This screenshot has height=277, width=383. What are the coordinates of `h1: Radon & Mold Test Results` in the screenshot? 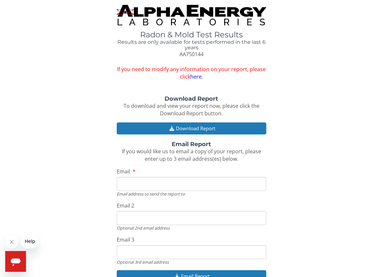 It's located at (191, 35).